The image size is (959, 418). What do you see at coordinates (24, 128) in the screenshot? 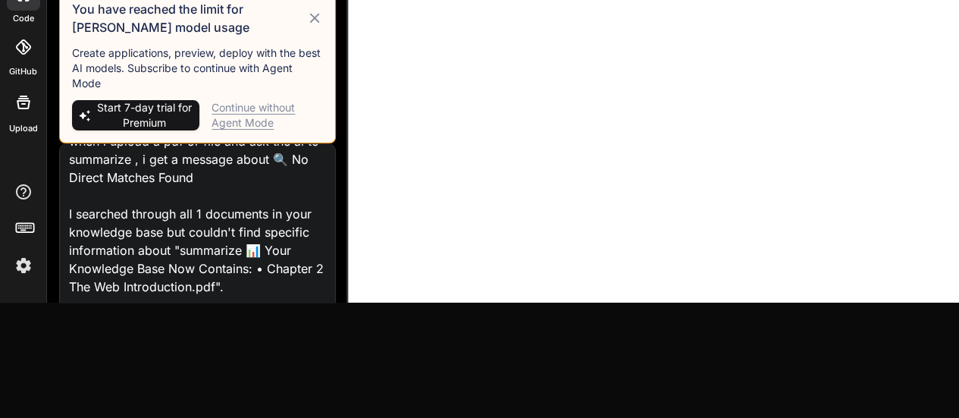
I see `label: Upload` at bounding box center [24, 128].